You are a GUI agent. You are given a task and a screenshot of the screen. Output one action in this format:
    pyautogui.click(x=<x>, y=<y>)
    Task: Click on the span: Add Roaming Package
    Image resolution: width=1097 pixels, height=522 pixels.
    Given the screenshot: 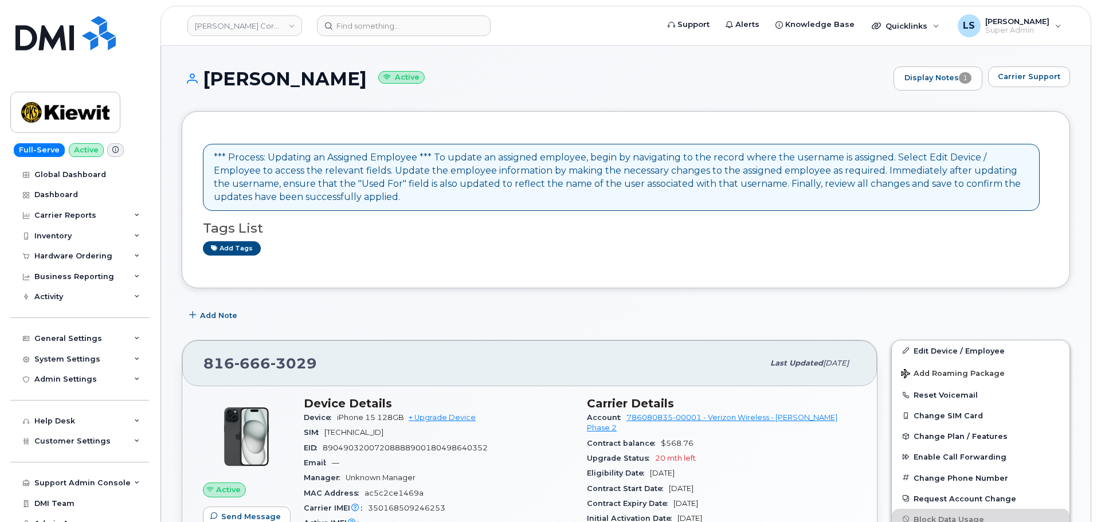 What is the action you would take?
    pyautogui.click(x=952, y=374)
    